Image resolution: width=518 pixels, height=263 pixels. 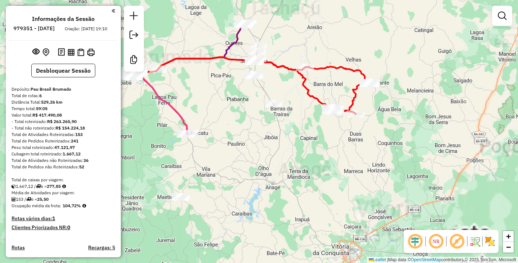 I want to click on div: Atividade não roteirizada - VIVALDO ALVES SILVA, so click(x=253, y=60).